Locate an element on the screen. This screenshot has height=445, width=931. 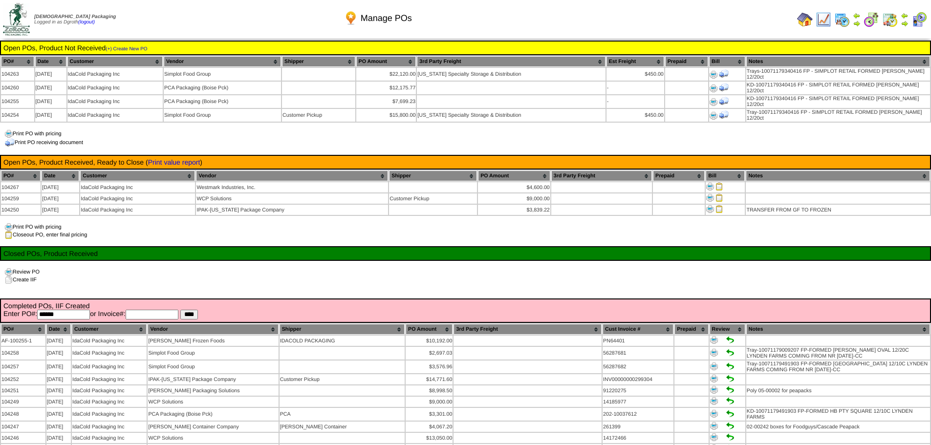
div: $12,175.77 is located at coordinates (386, 88).